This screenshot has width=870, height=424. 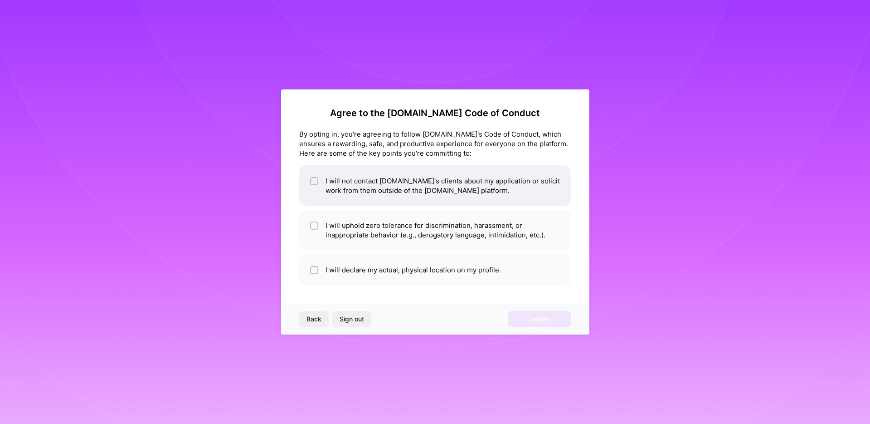 What do you see at coordinates (352, 319) in the screenshot?
I see `button: Sign out` at bounding box center [352, 319].